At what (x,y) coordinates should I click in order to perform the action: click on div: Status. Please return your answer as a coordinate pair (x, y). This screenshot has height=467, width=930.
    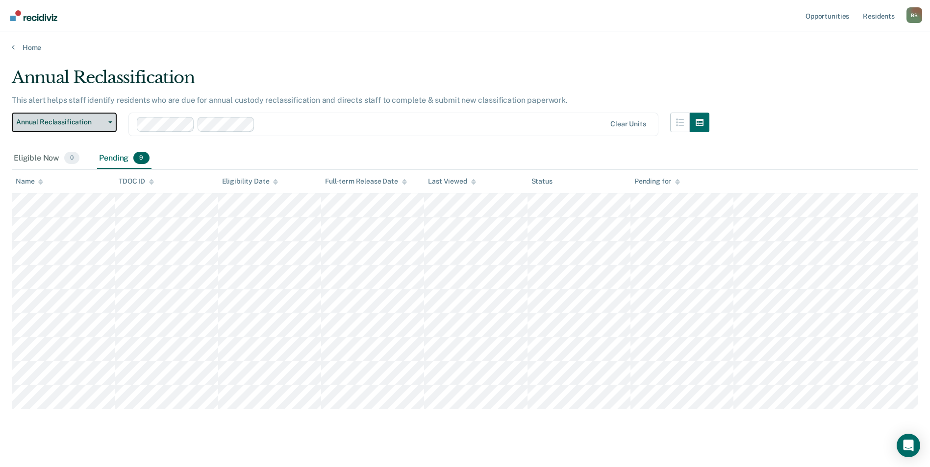
    Looking at the image, I should click on (541, 181).